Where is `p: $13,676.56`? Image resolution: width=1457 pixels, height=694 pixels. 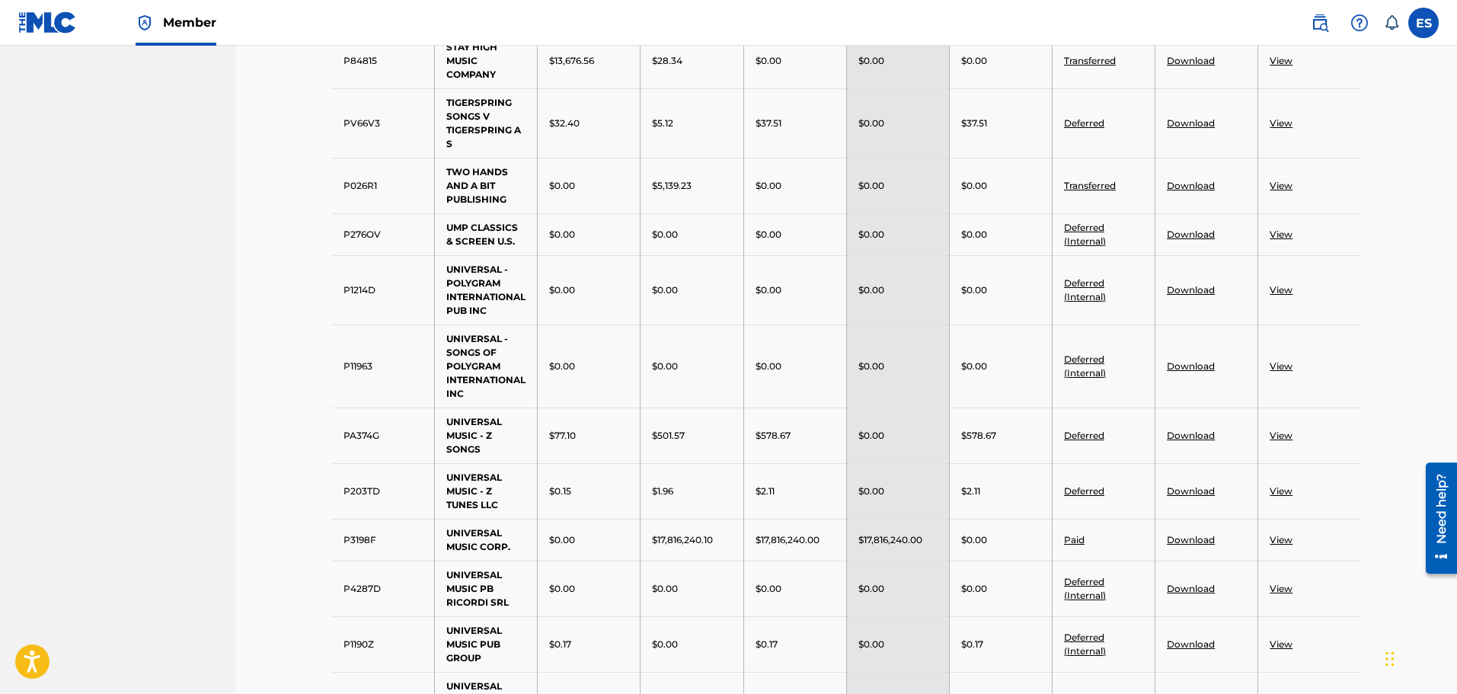 p: $13,676.56 is located at coordinates (571, 61).